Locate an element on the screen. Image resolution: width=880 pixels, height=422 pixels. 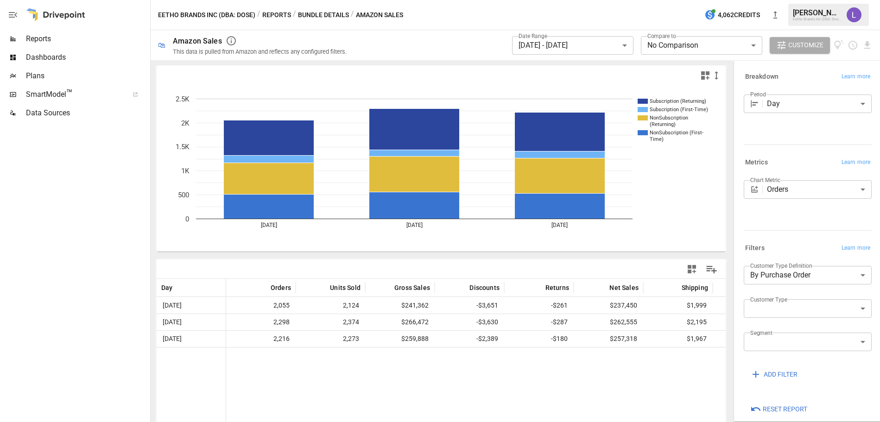
svg: A chart. is located at coordinates (437, 168).